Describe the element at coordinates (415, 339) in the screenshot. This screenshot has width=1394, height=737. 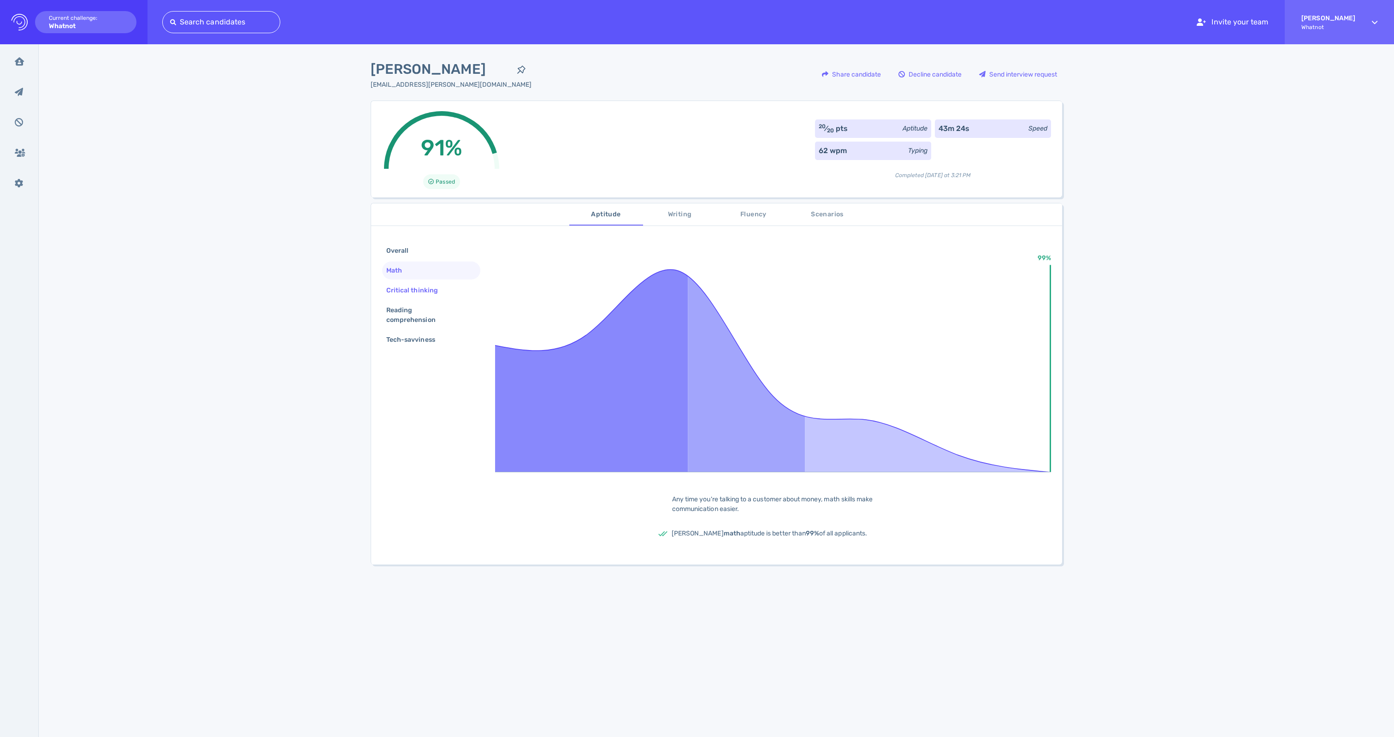
I see `div: Tech-savviness` at that location.